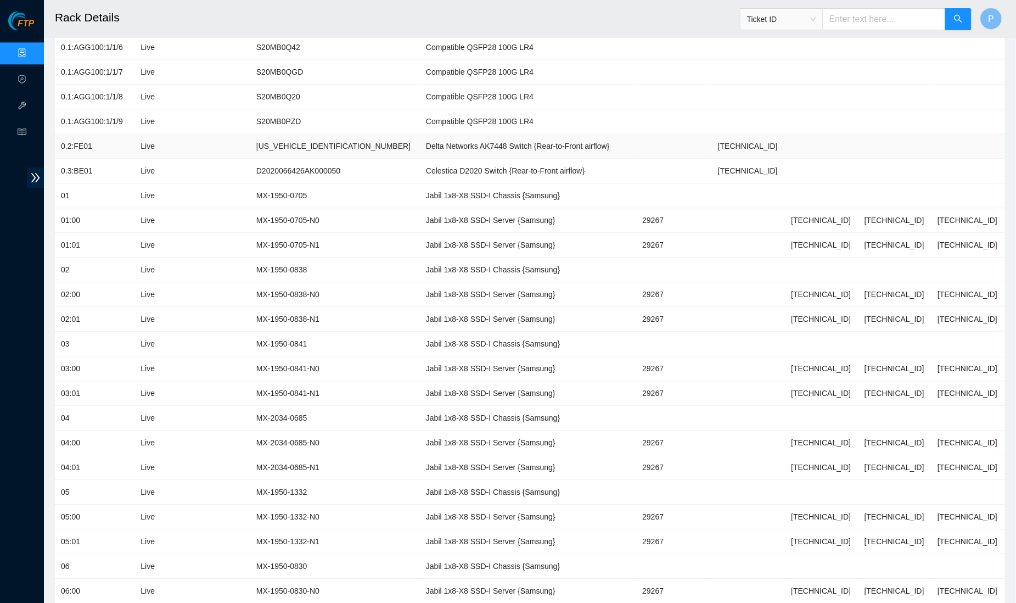 Image resolution: width=1016 pixels, height=603 pixels. Describe the element at coordinates (94, 443) in the screenshot. I see `td: 04:00` at that location.